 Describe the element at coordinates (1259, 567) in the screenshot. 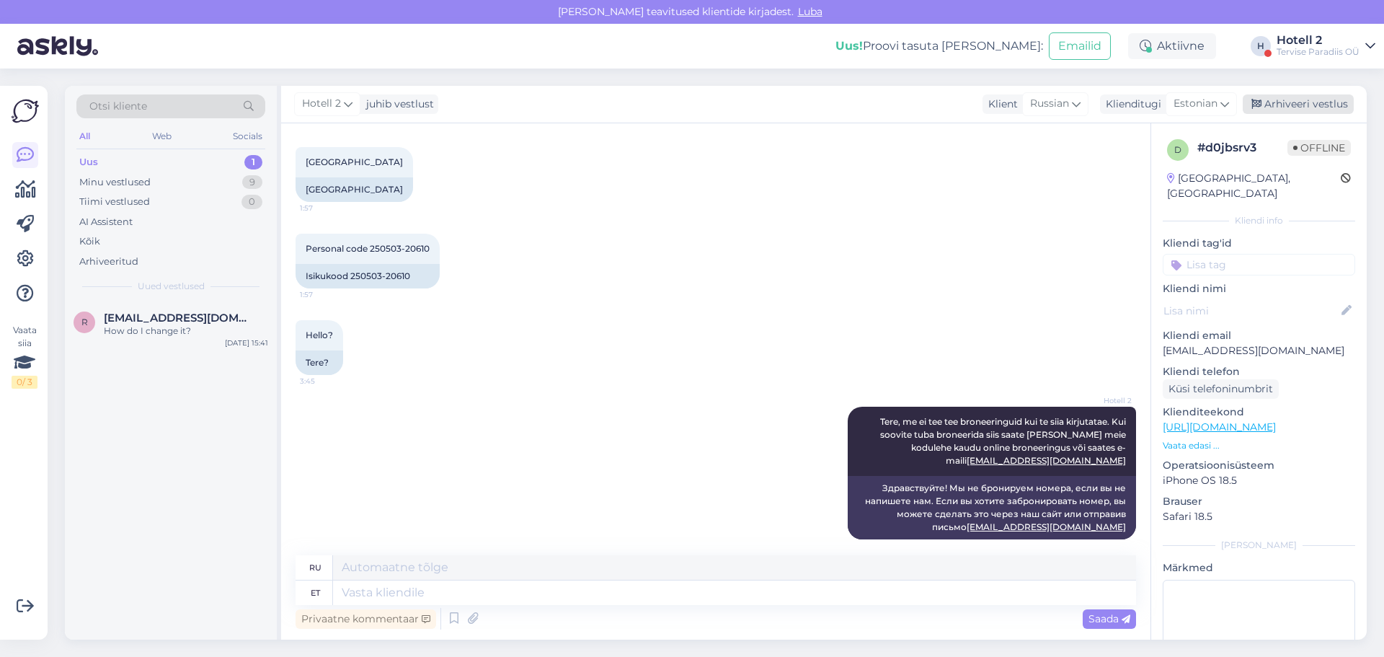

I see `p: Märkmed` at that location.